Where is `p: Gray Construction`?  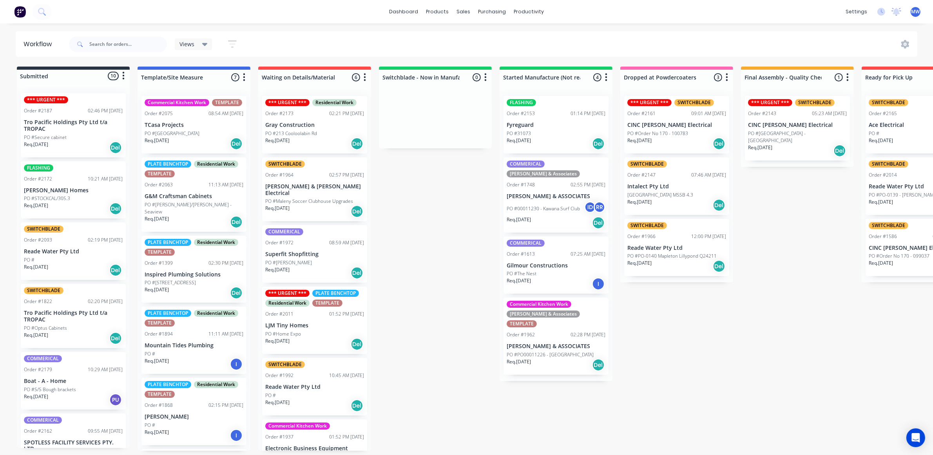
p: Gray Construction is located at coordinates (315, 125).